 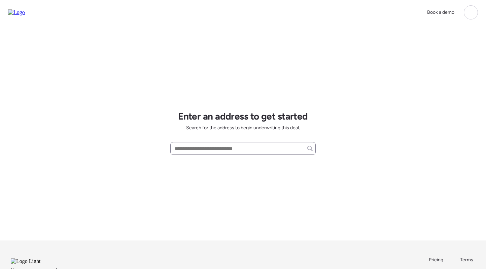 What do you see at coordinates (440, 12) in the screenshot?
I see `span: Book a demo` at bounding box center [440, 12].